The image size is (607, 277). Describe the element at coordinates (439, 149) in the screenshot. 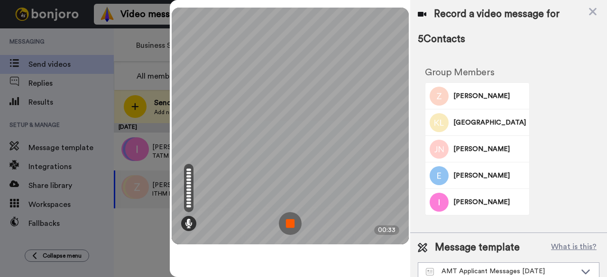

I see `img: Image of Jessica Nunes` at that location.